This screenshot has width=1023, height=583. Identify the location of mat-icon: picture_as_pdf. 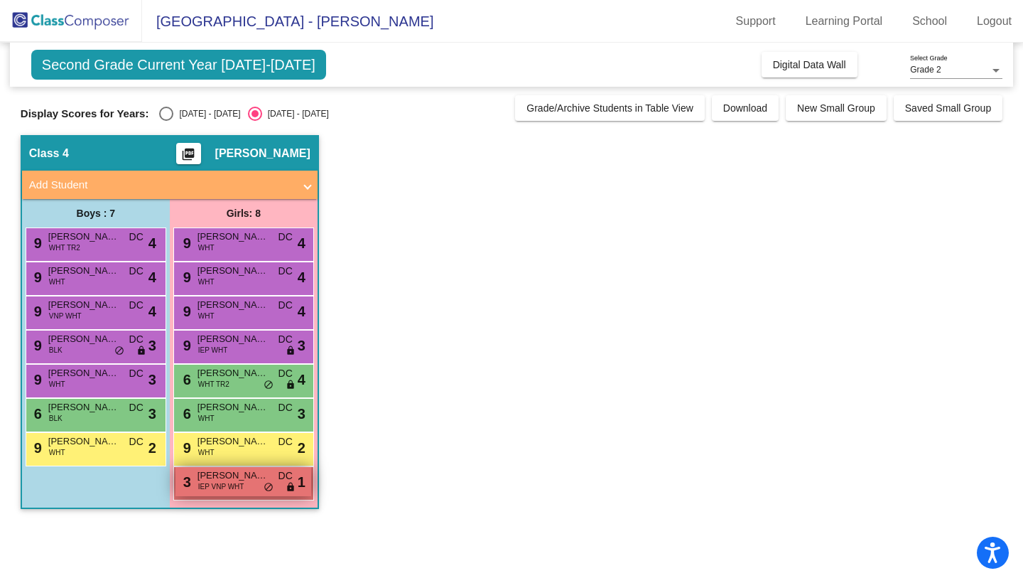
(188, 157).